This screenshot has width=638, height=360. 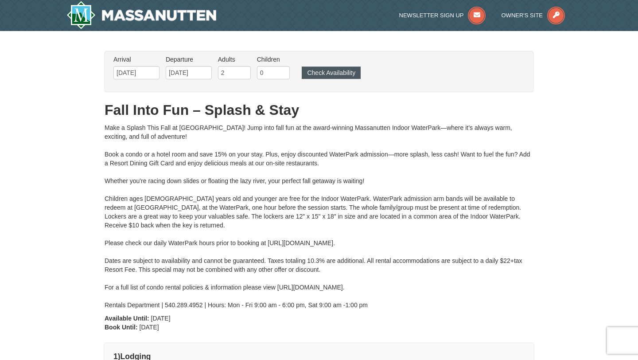 I want to click on a: Newsletter Sign Up, so click(x=442, y=15).